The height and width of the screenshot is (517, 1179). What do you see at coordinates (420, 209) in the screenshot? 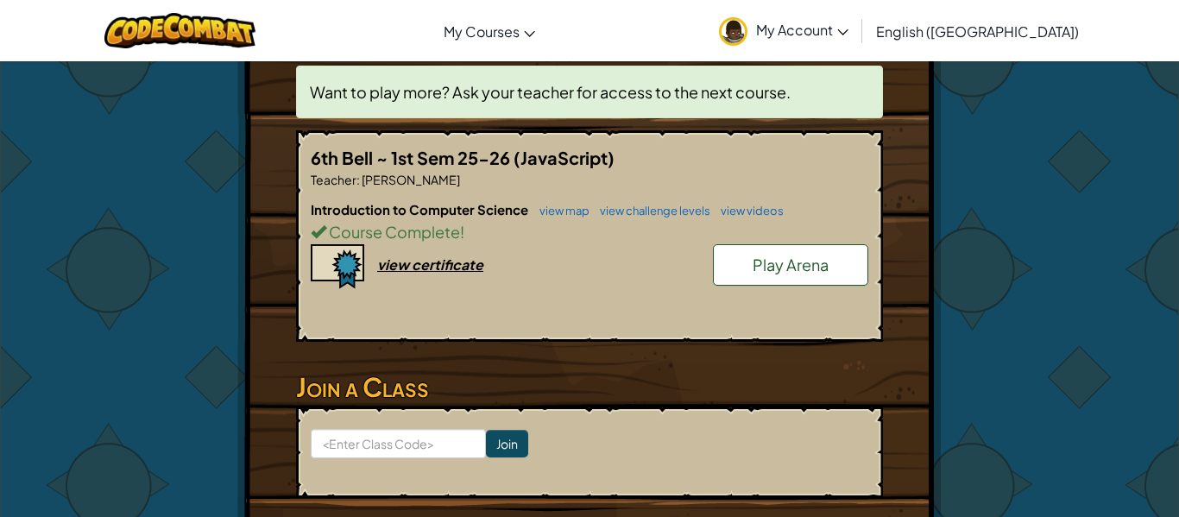
I see `span: Introduction to Computer Science` at bounding box center [420, 209].